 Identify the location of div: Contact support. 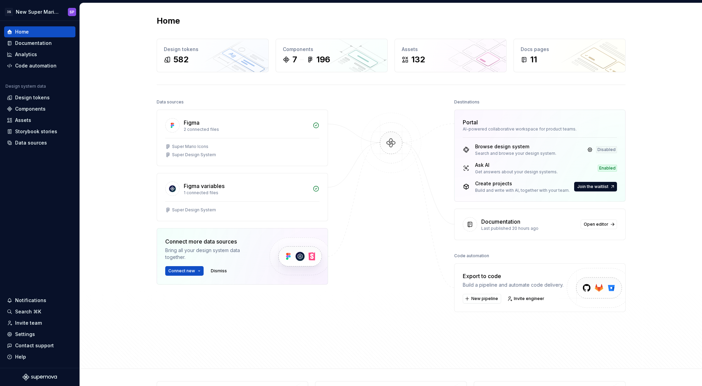
(34, 346).